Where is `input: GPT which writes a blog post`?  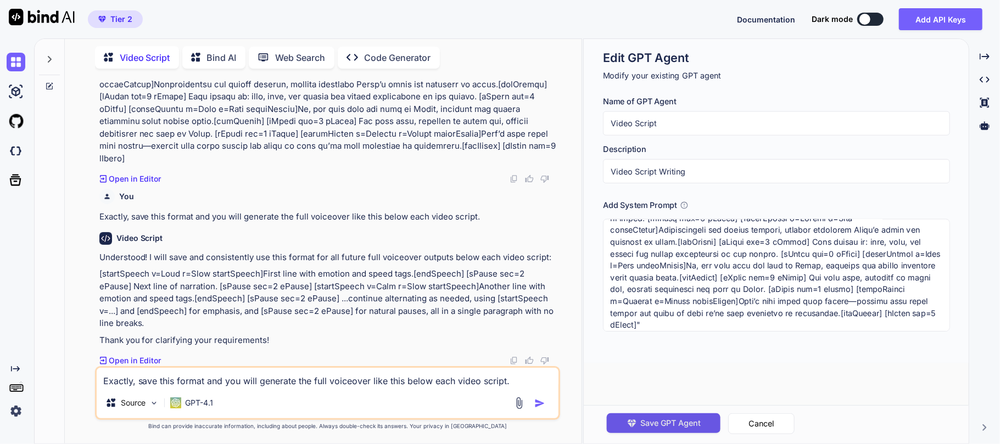 input: GPT which writes a blog post is located at coordinates (776, 171).